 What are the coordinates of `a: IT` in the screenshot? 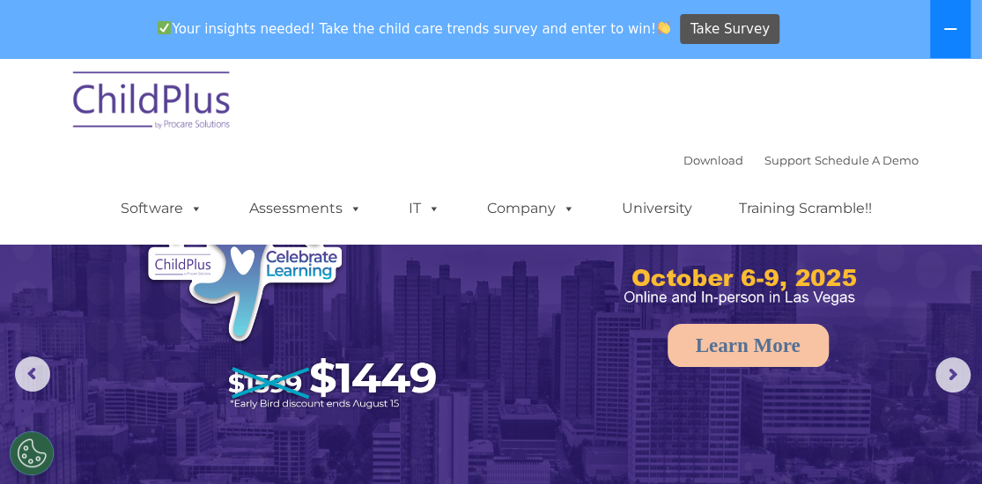 It's located at (424, 209).